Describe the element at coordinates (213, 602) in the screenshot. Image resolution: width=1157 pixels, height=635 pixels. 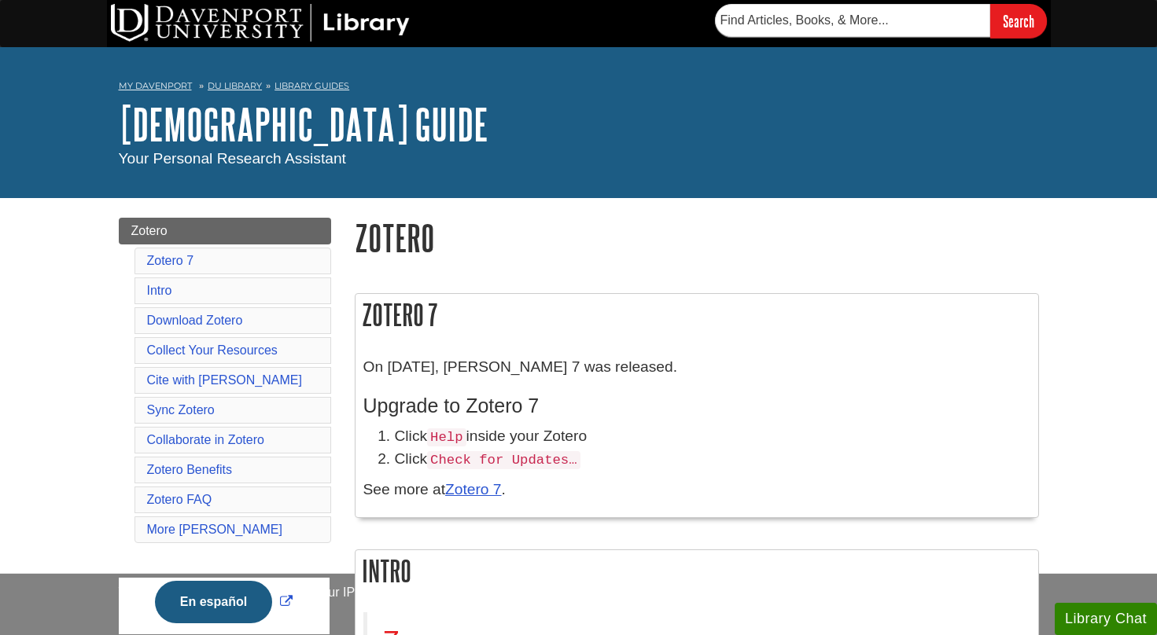
I see `button: En español` at that location.